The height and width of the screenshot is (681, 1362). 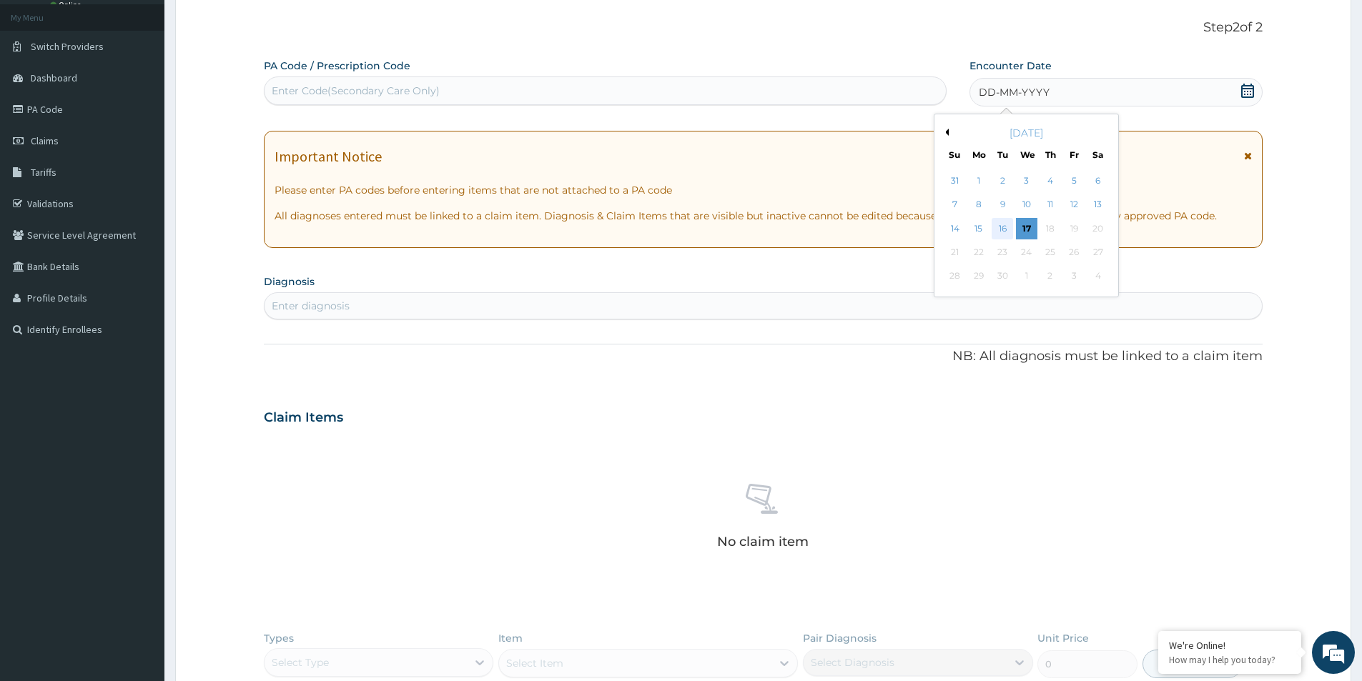 What do you see at coordinates (42, 89) in the screenshot?
I see `img: d_794563401_company_1708531726252_794563401` at bounding box center [42, 89].